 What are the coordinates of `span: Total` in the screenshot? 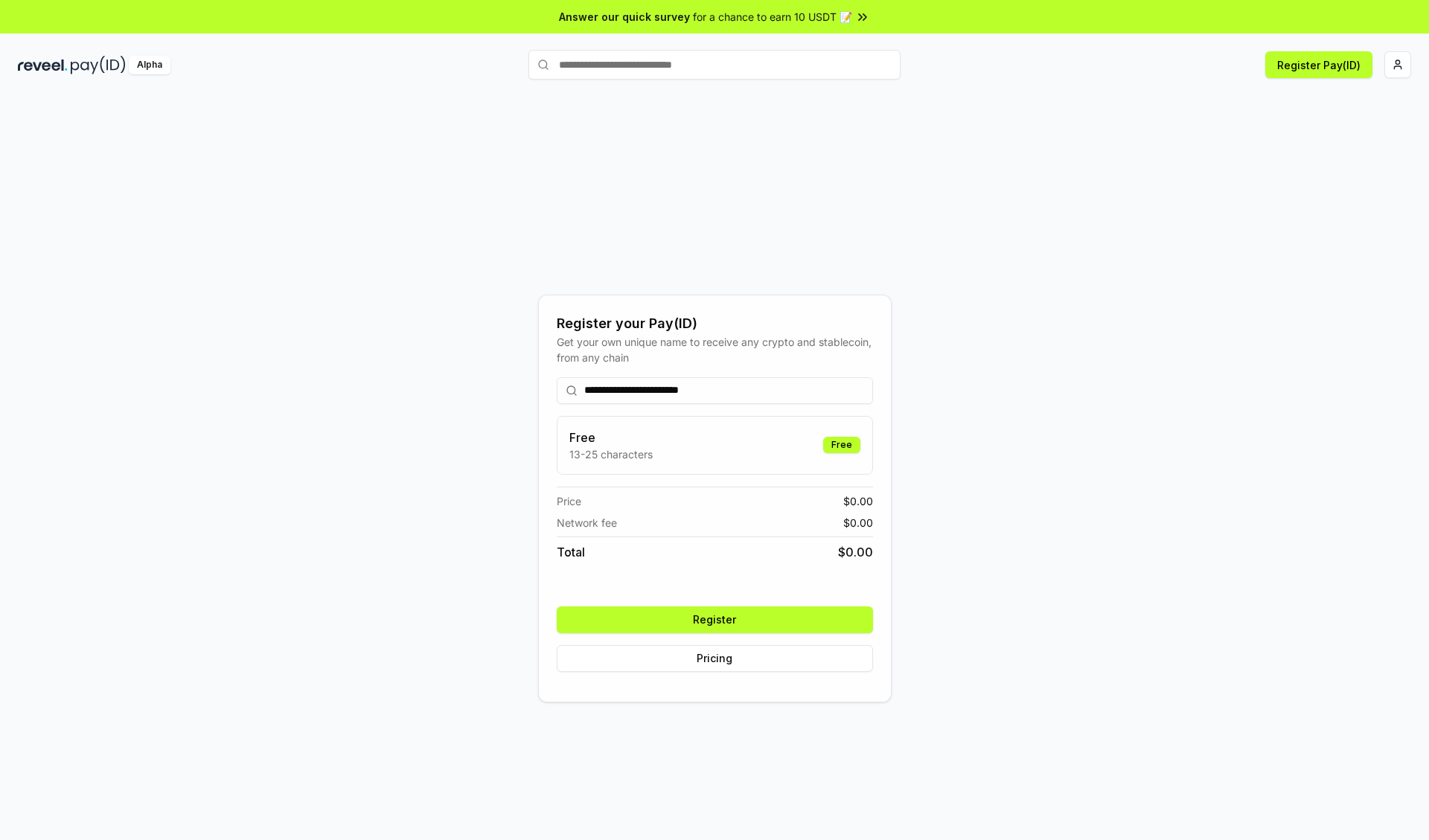 It's located at (571, 552).